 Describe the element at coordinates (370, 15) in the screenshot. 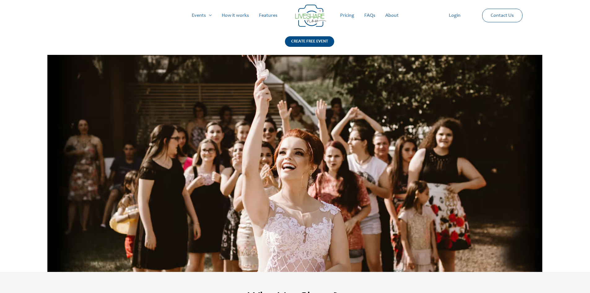

I see `a: FAQs` at that location.